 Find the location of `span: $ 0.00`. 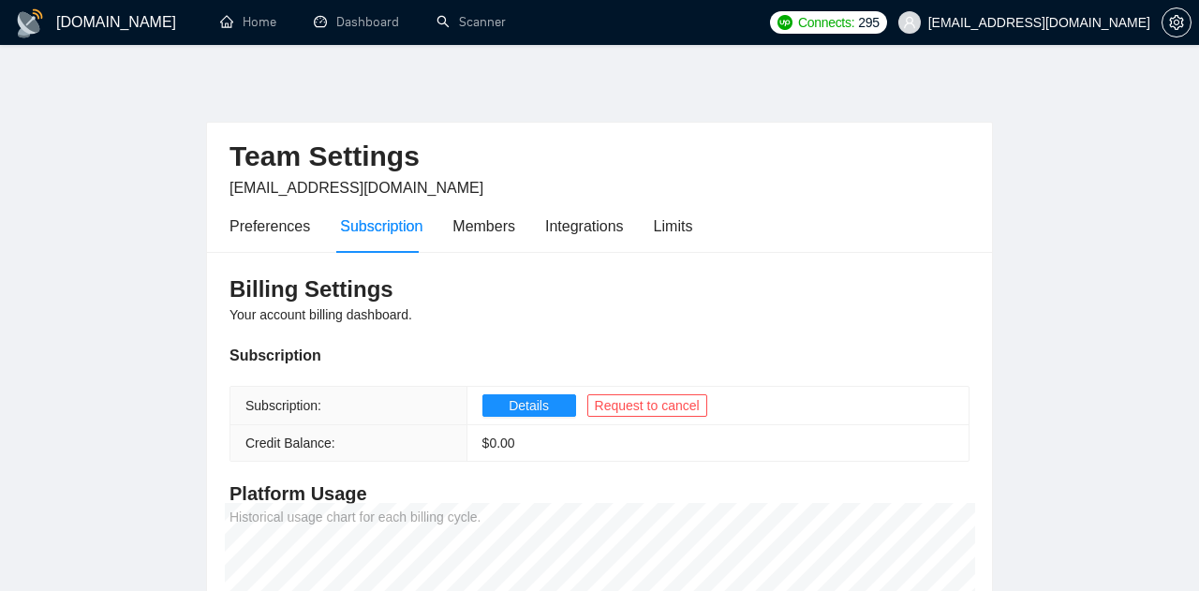

span: $ 0.00 is located at coordinates (498, 443).